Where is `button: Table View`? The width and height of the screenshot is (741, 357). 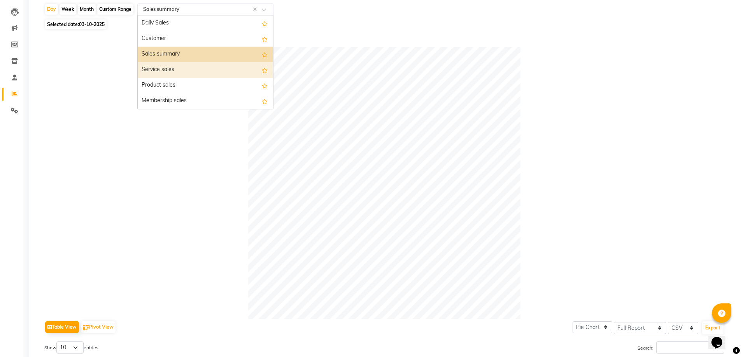
button: Table View is located at coordinates (62, 327).